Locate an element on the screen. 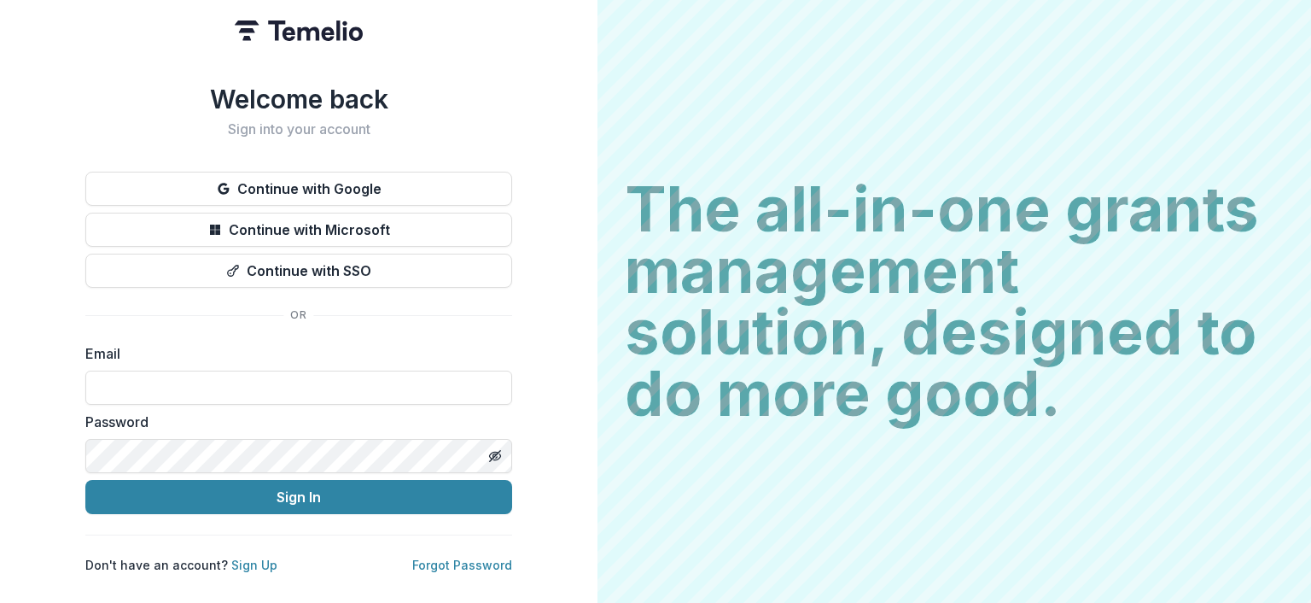 The image size is (1311, 603). a: Forgot Password is located at coordinates (462, 564).